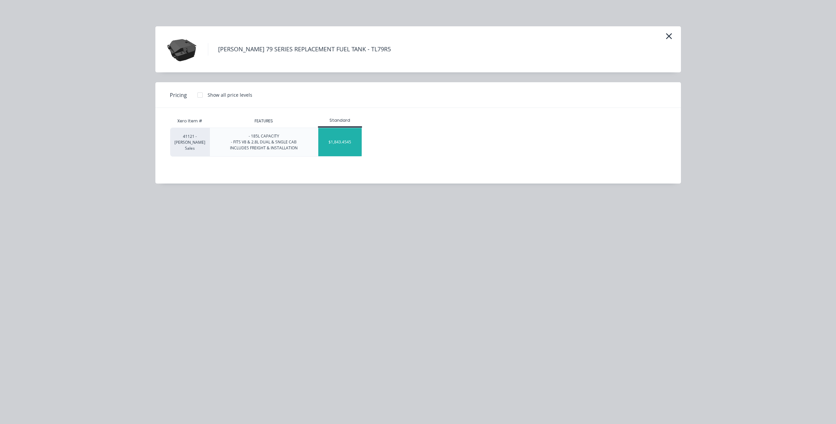  Describe the element at coordinates (340, 120) in the screenshot. I see `div: Standard` at that location.